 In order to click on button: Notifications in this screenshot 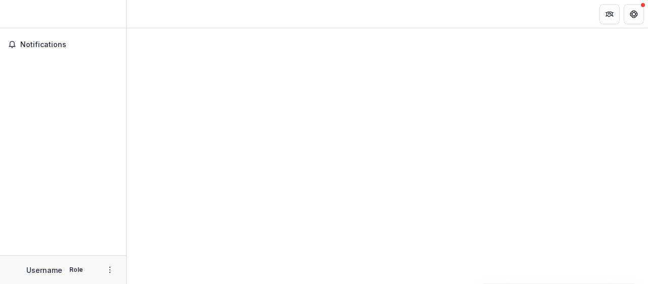, I will do `click(63, 45)`.